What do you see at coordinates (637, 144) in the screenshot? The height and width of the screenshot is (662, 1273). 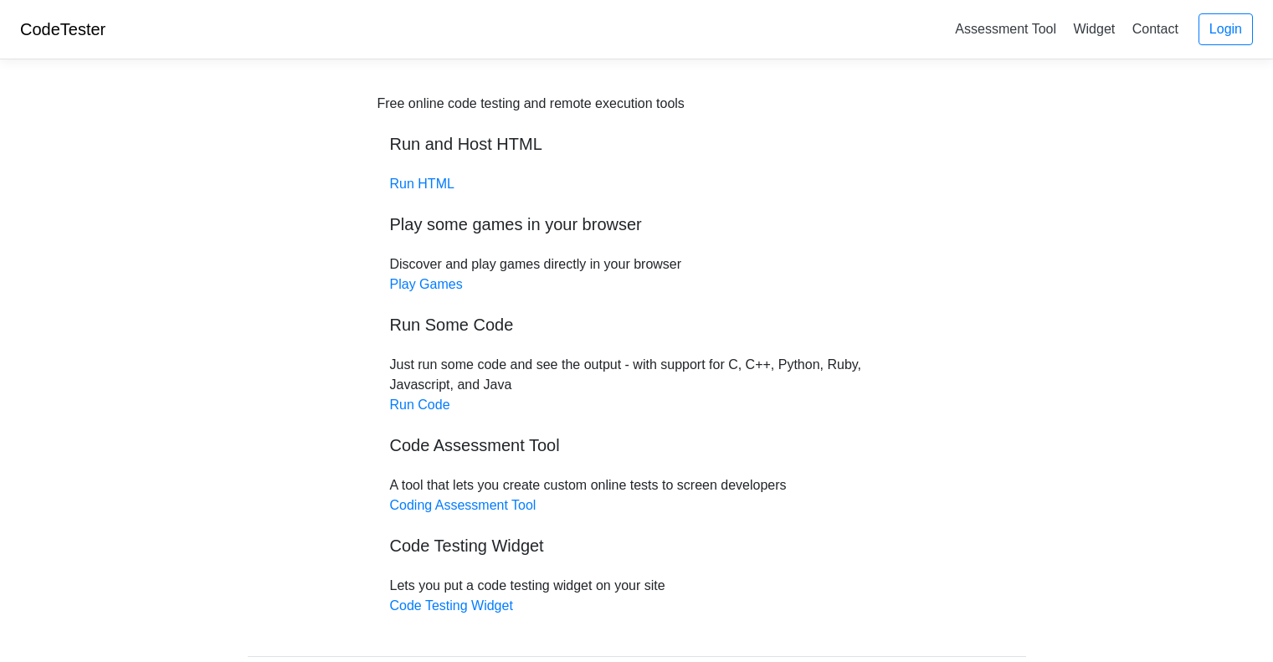 I see `h5: Run and Host HTML` at bounding box center [637, 144].